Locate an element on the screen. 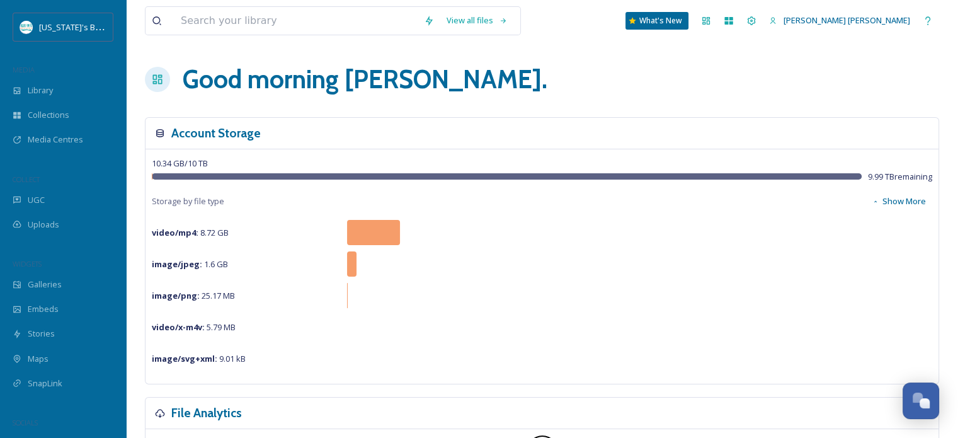  button: Show More is located at coordinates (898, 201).